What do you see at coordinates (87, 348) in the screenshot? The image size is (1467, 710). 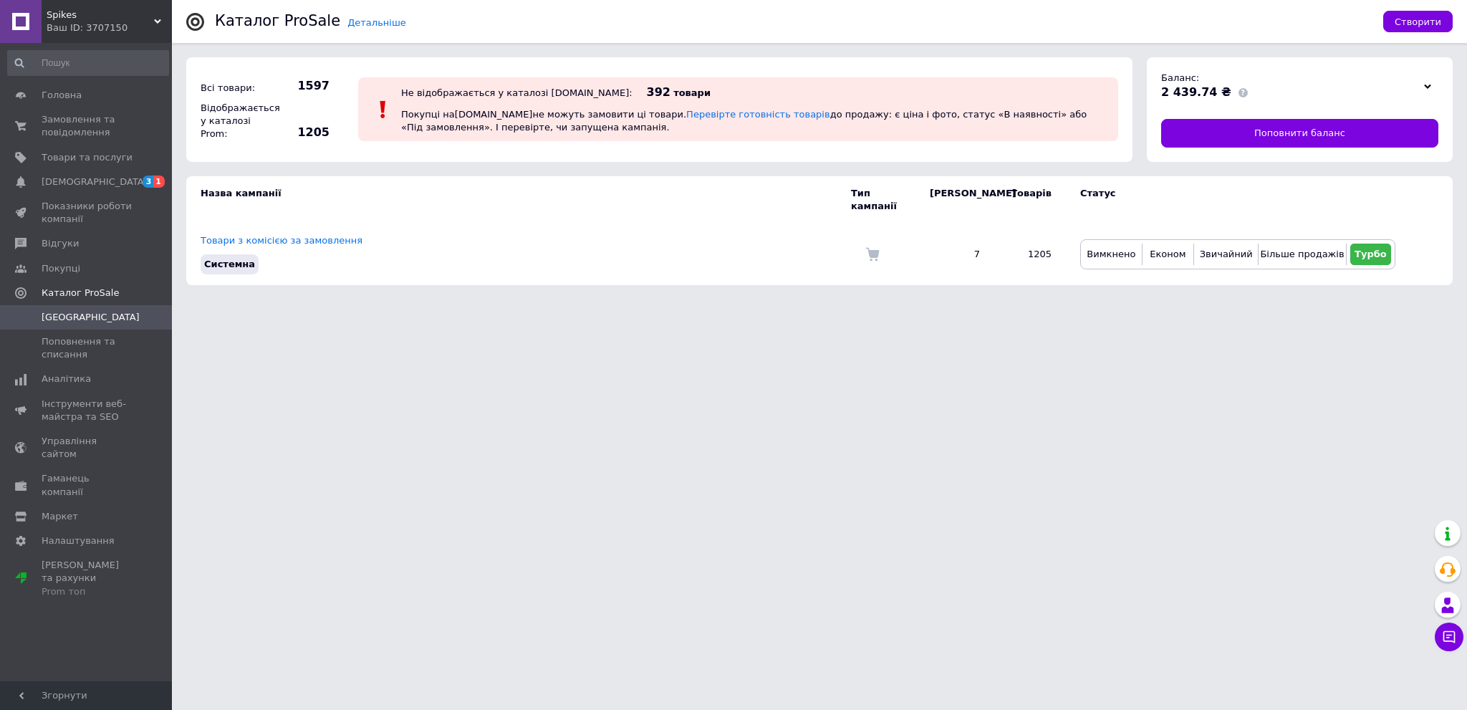 I see `span: Поповнення та списання` at bounding box center [87, 348].